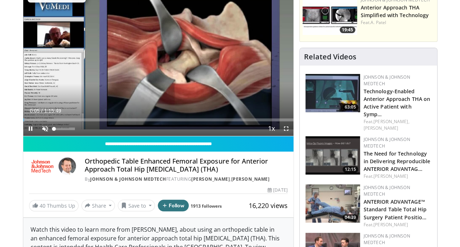 This screenshot has height=247, width=460. Describe the element at coordinates (158, 120) in the screenshot. I see `div: Progress Bar` at that location.